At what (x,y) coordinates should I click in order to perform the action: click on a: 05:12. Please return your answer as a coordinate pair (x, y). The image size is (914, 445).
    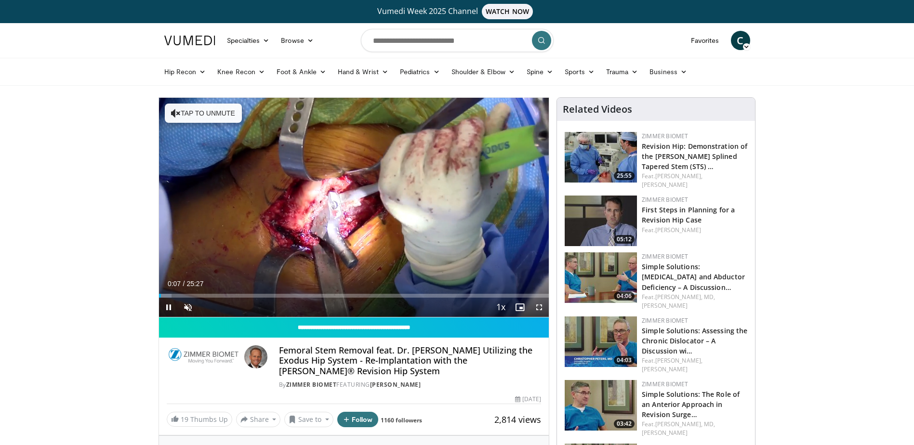
    Looking at the image, I should click on (601, 221).